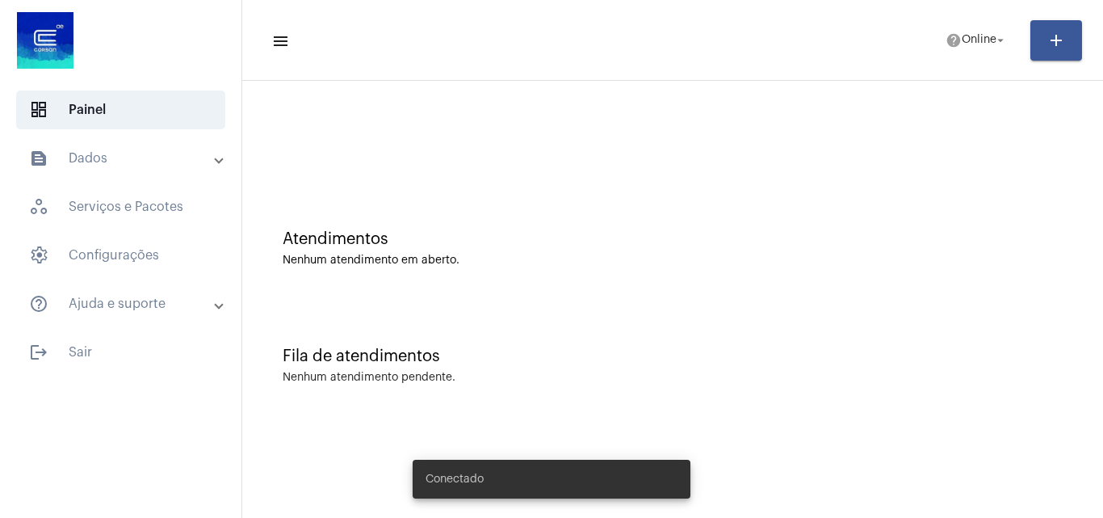 This screenshot has width=1103, height=518. What do you see at coordinates (45, 40) in the screenshot?
I see `img: d4669ae0-8c07-2337-4f67-34b0df7f5ae4.jpeg` at bounding box center [45, 40].